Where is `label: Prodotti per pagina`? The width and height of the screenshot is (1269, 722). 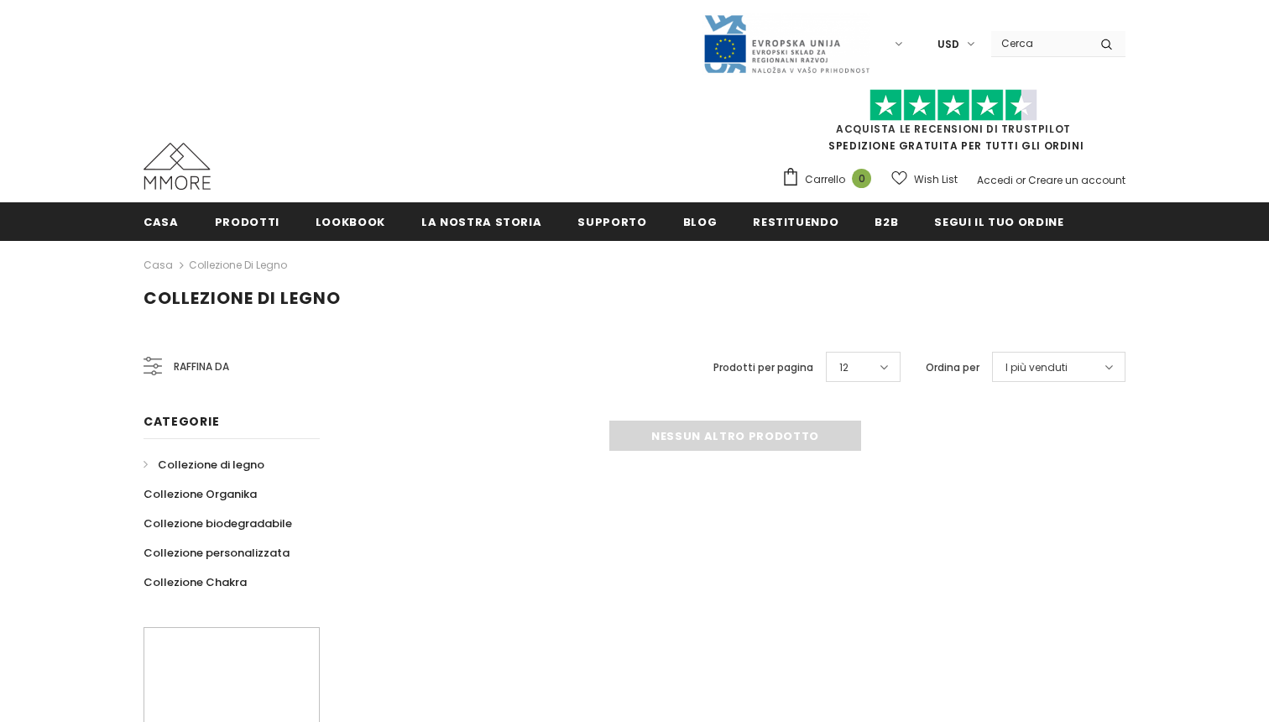 label: Prodotti per pagina is located at coordinates (763, 368).